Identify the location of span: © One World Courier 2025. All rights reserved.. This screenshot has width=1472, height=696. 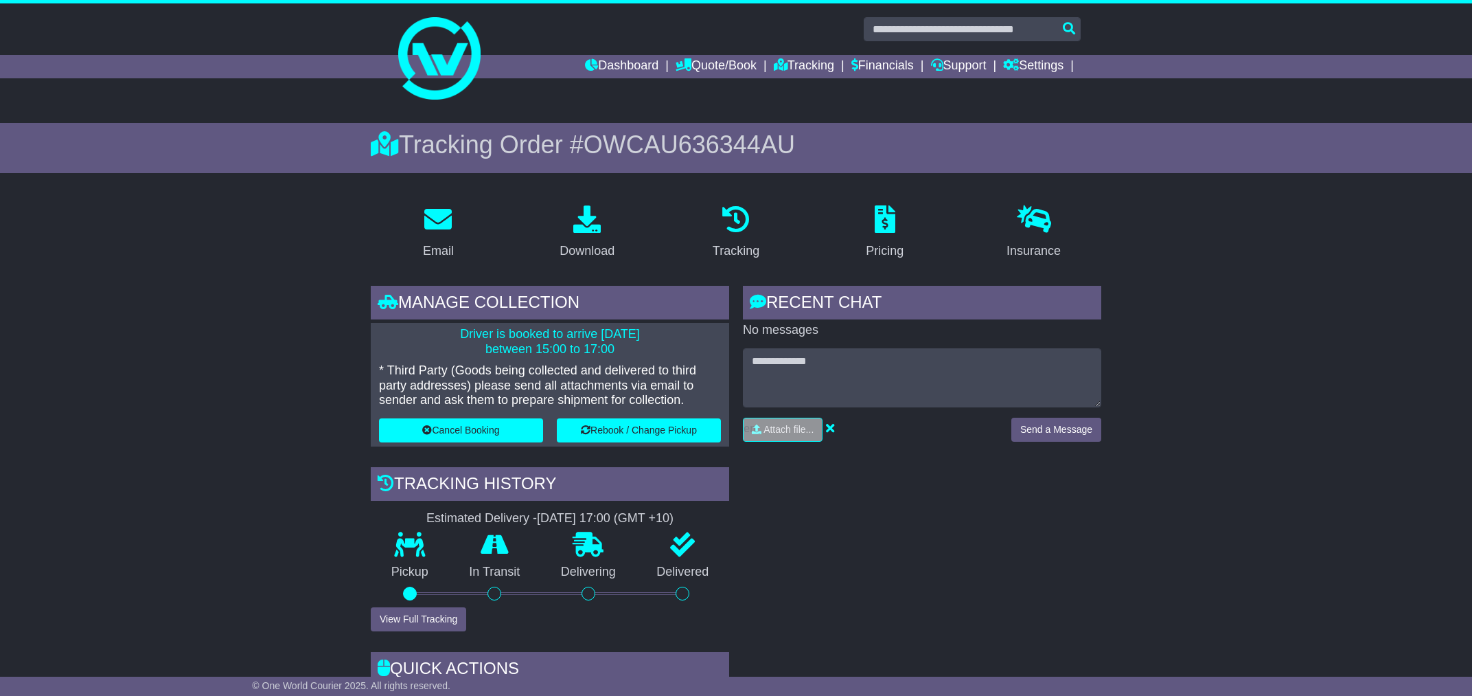
(351, 685).